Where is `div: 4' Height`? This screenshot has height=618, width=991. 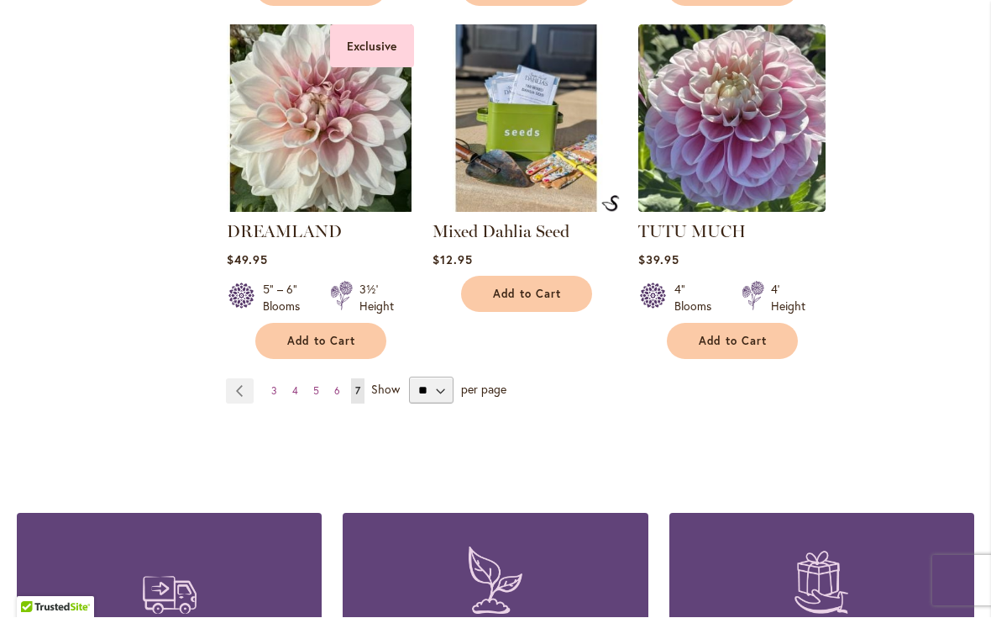
div: 4' Height is located at coordinates (788, 298).